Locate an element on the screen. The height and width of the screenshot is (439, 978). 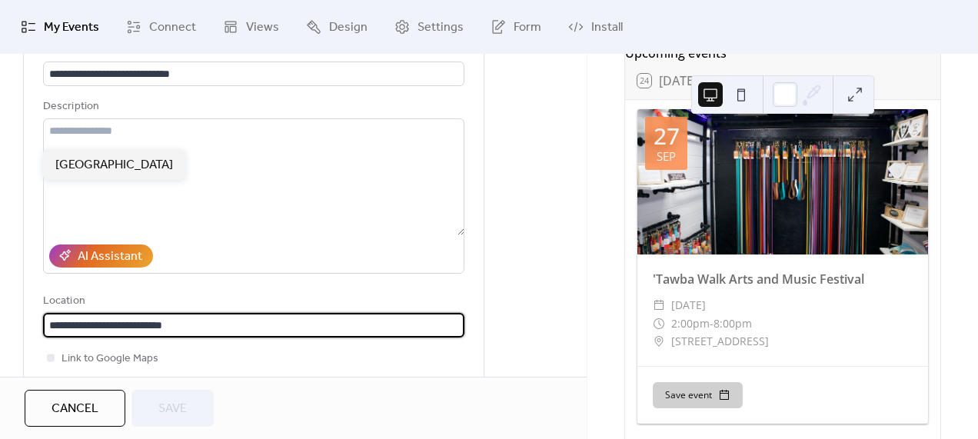
span: 8:00pm is located at coordinates (733, 324).